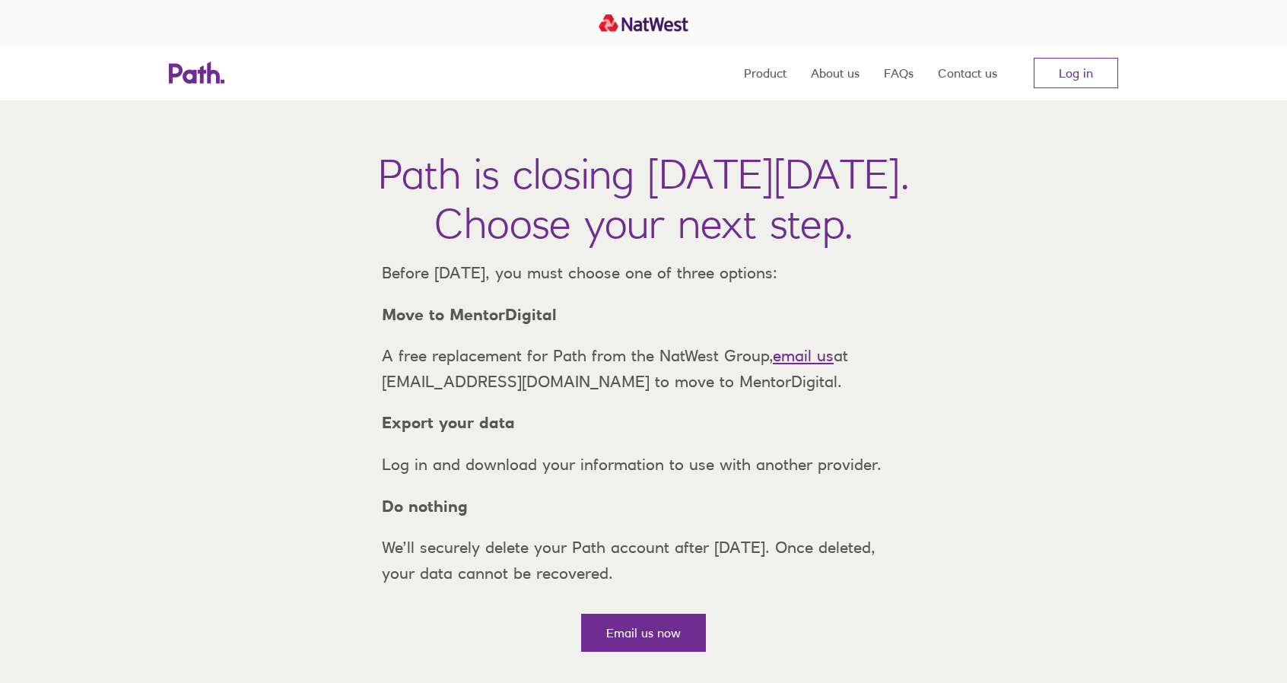 This screenshot has height=683, width=1287. I want to click on strong: Move to MentorDigital, so click(469, 314).